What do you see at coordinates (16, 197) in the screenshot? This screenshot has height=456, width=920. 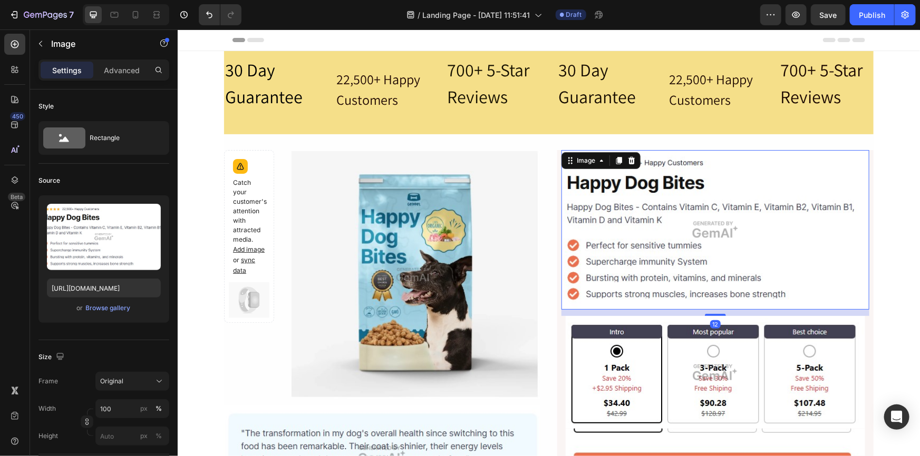 I see `div: Beta` at bounding box center [16, 197].